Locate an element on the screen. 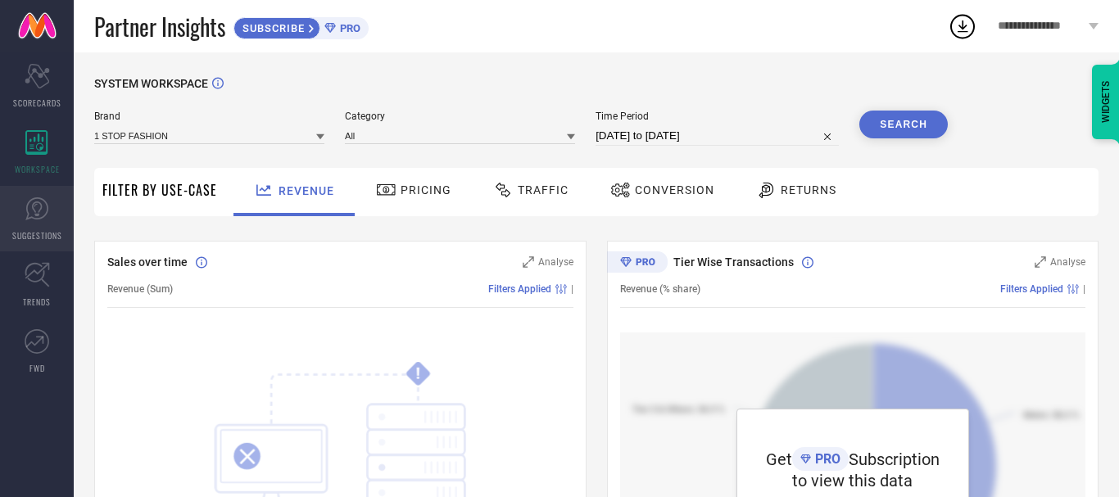 This screenshot has height=497, width=1119. span: FWD is located at coordinates (37, 368).